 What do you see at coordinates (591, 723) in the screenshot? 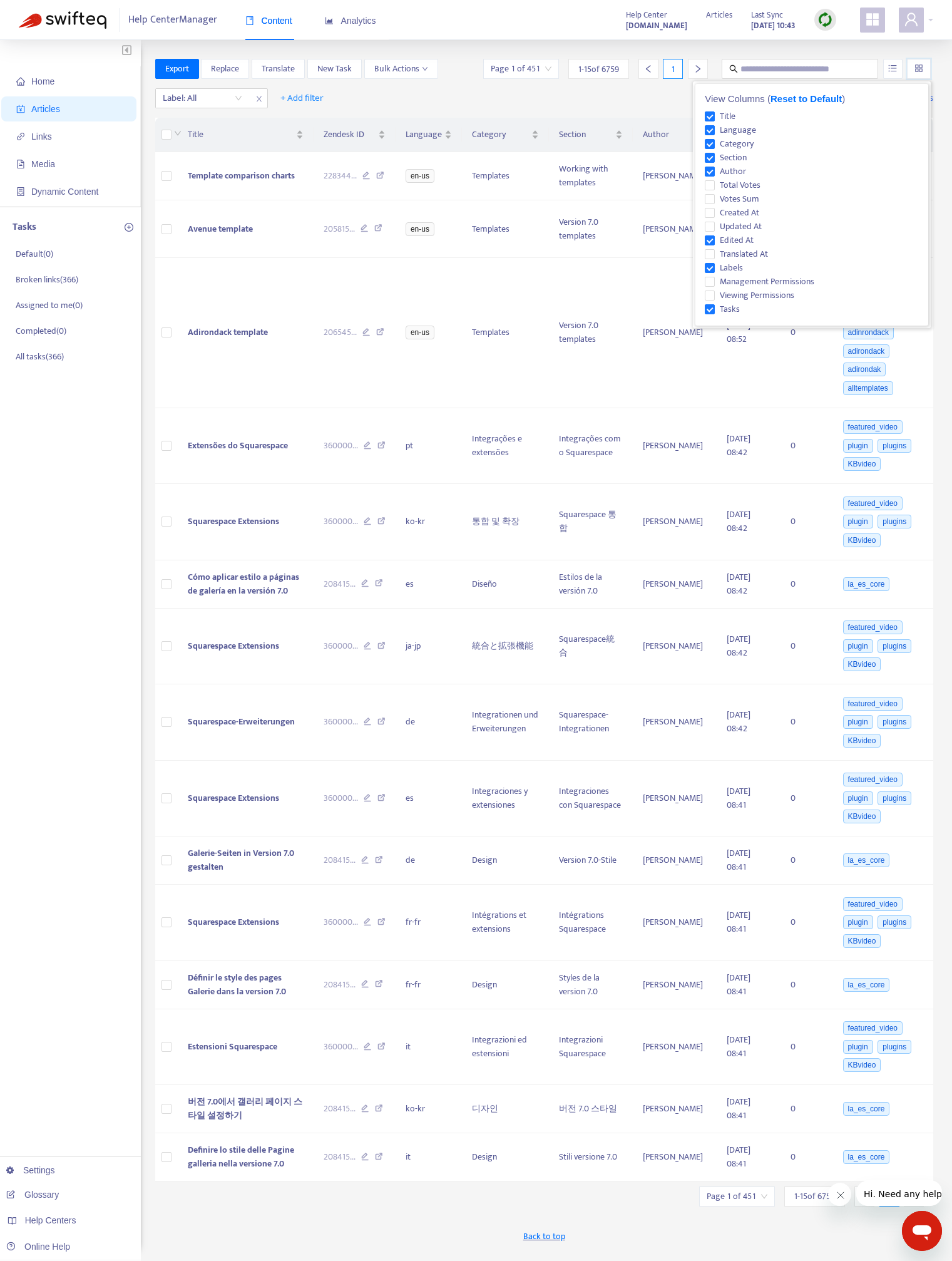
I see `td: Squarespace-Integrationen` at bounding box center [591, 723].